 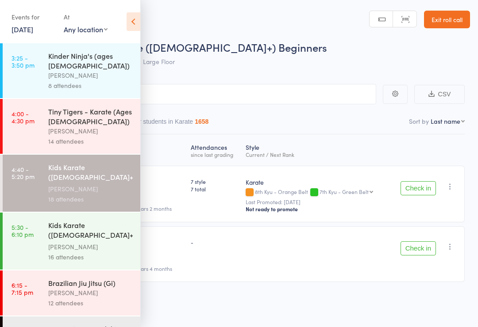 What do you see at coordinates (316, 192) in the screenshot?
I see `div: 8th Kyu - Orange Belt` at bounding box center [316, 192].